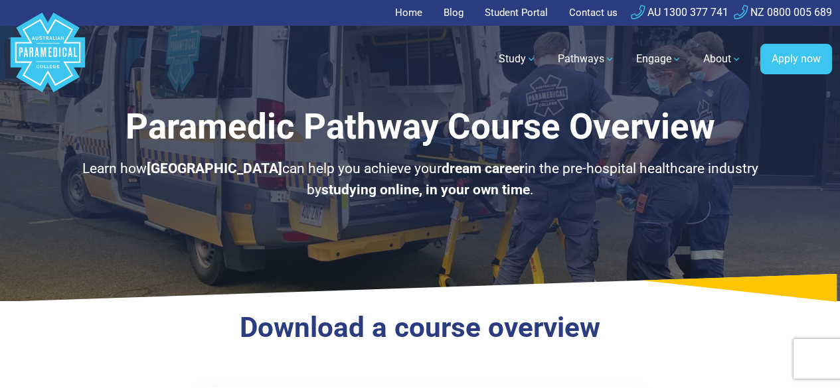  Describe the element at coordinates (722, 59) in the screenshot. I see `a: About` at that location.